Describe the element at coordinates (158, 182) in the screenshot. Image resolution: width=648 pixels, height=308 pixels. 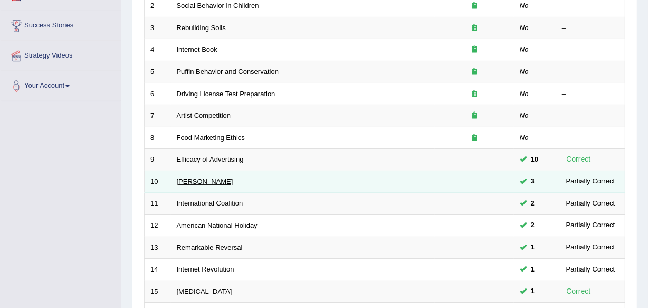
I see `td: 10` at that location.